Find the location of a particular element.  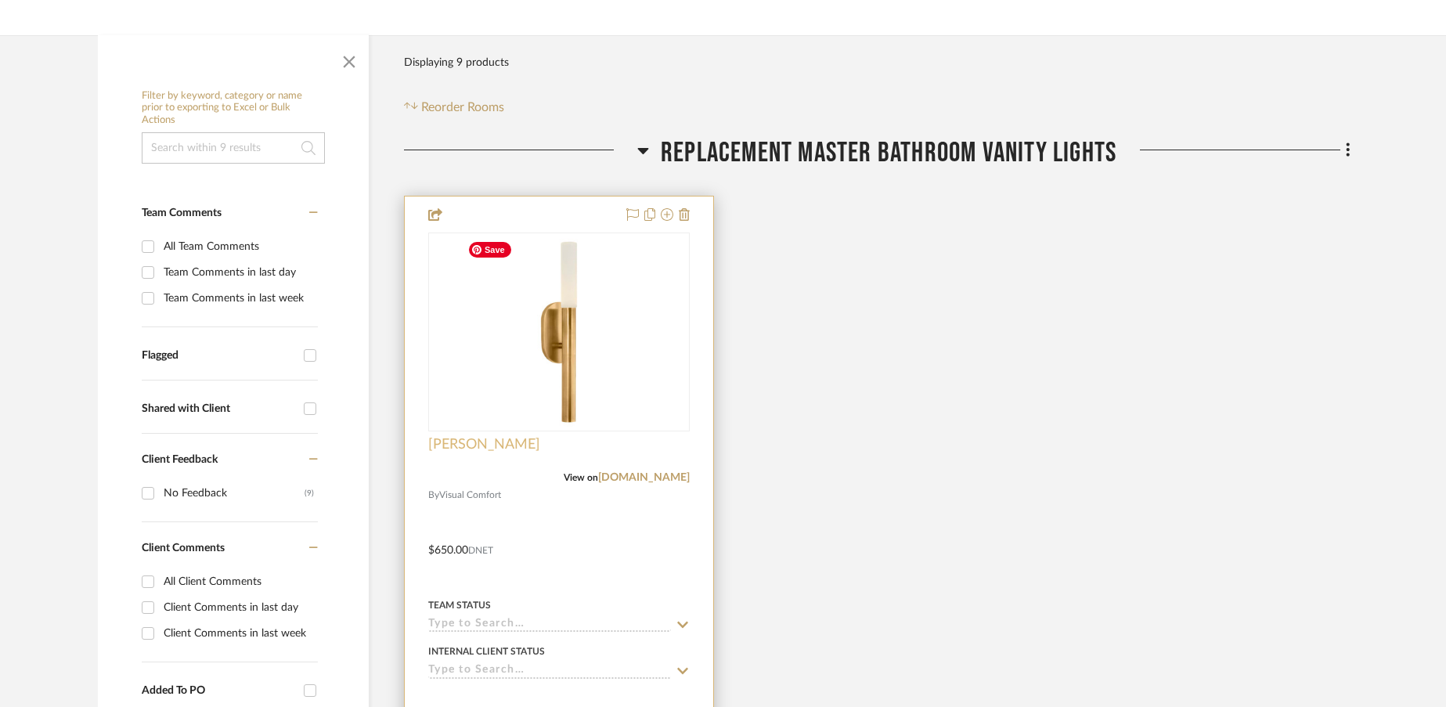

div: Team Comments in last day is located at coordinates (239, 272).